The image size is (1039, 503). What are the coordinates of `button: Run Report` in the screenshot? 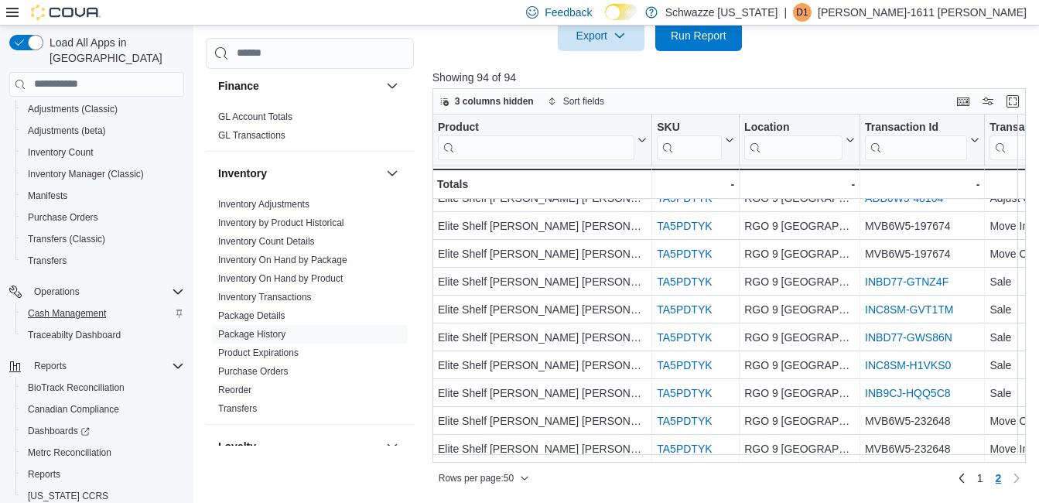 It's located at (699, 36).